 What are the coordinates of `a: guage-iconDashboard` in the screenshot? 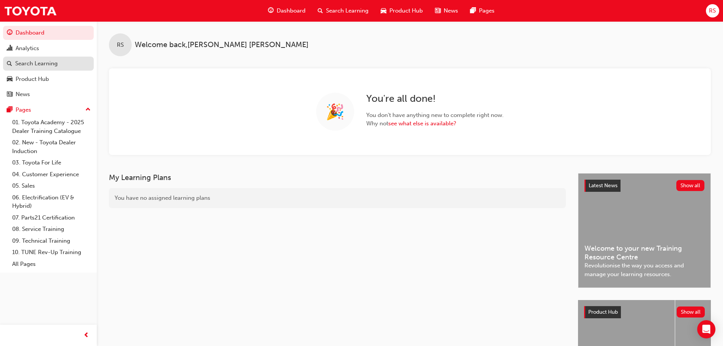 It's located at (286, 11).